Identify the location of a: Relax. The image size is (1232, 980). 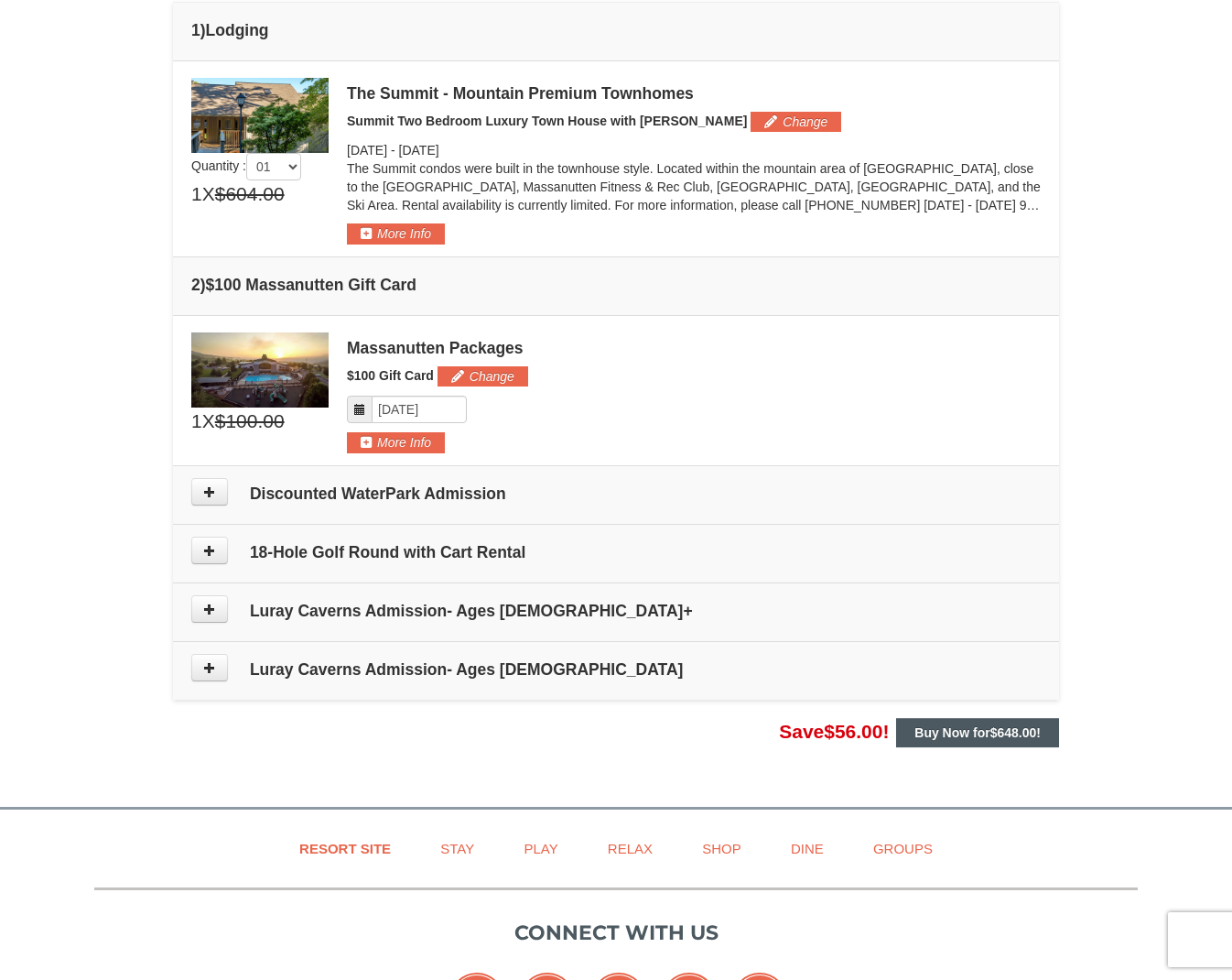
(630, 848).